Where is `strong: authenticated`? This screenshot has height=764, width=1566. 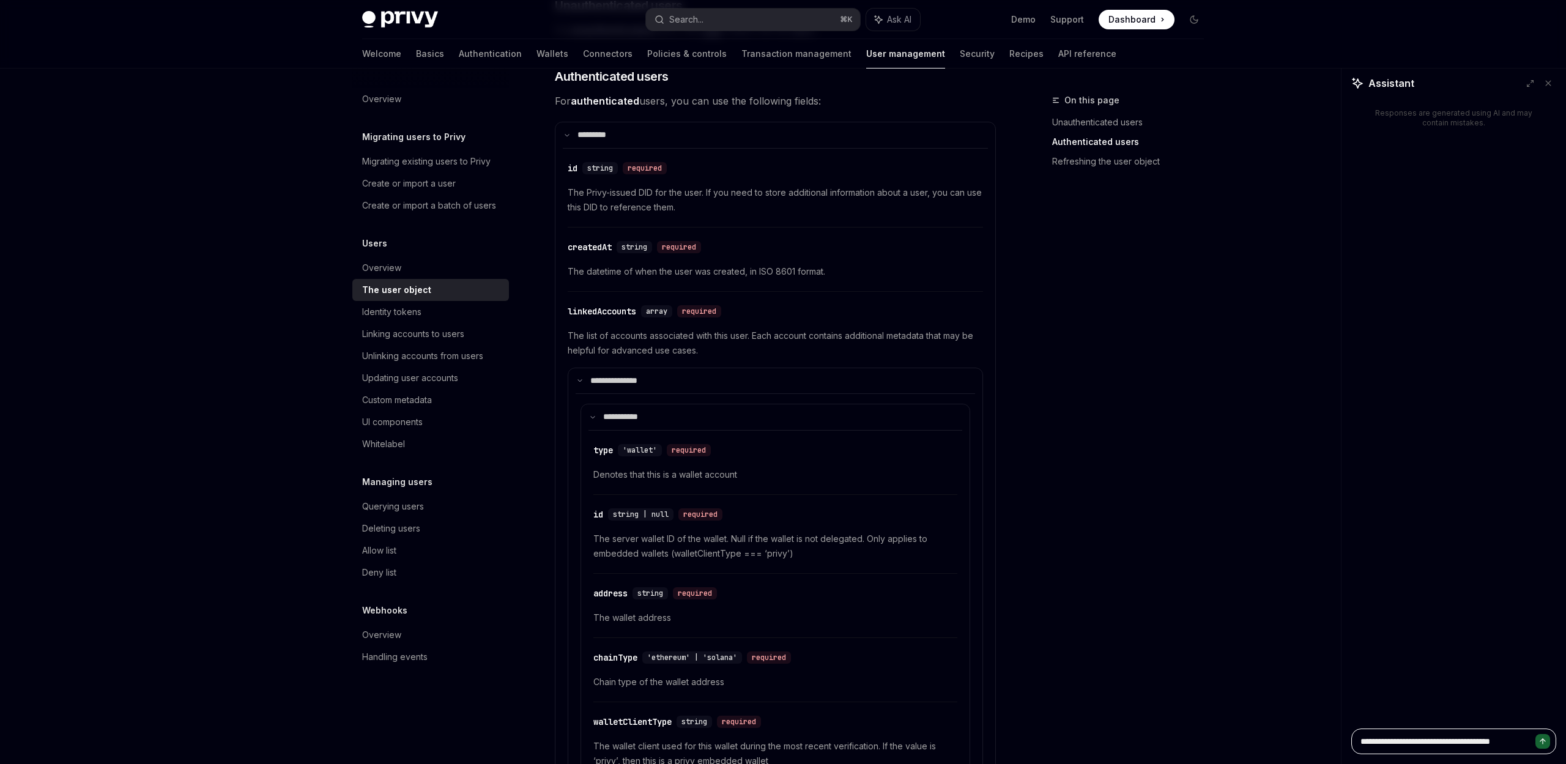 strong: authenticated is located at coordinates (605, 101).